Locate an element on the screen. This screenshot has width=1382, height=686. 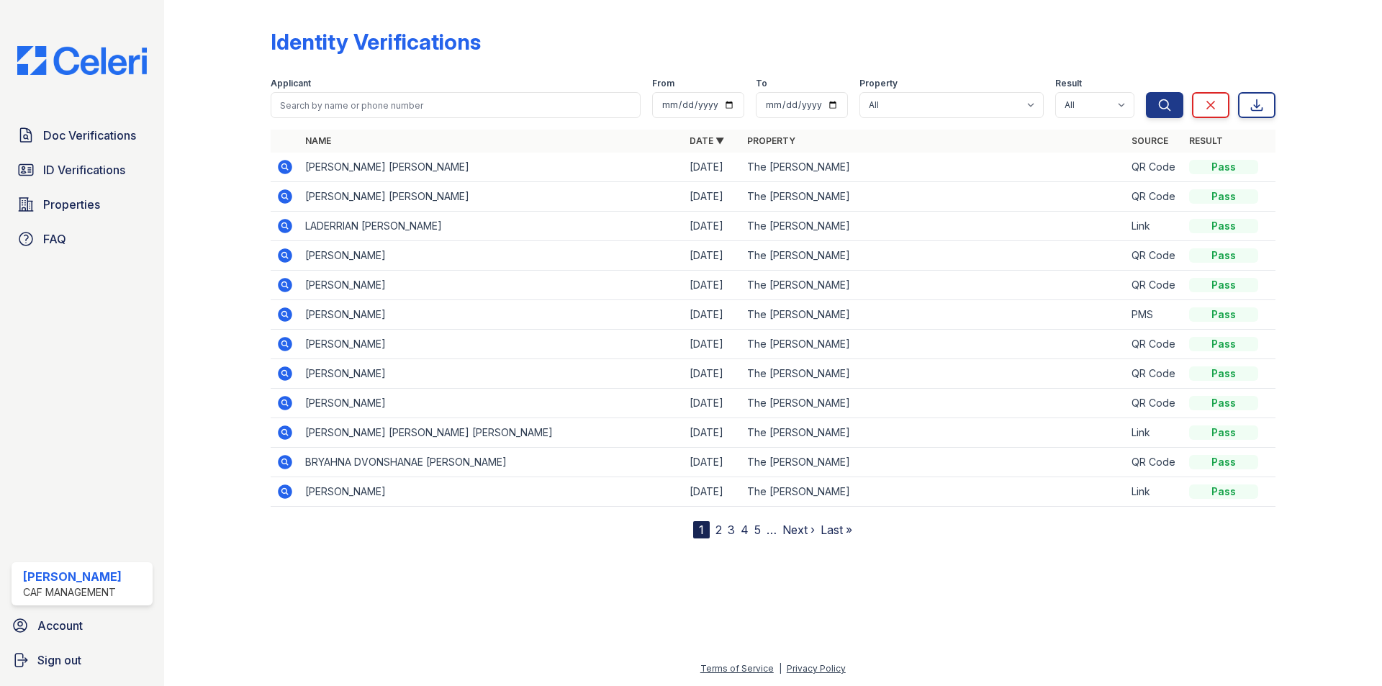
a: Sign out is located at coordinates (82, 660).